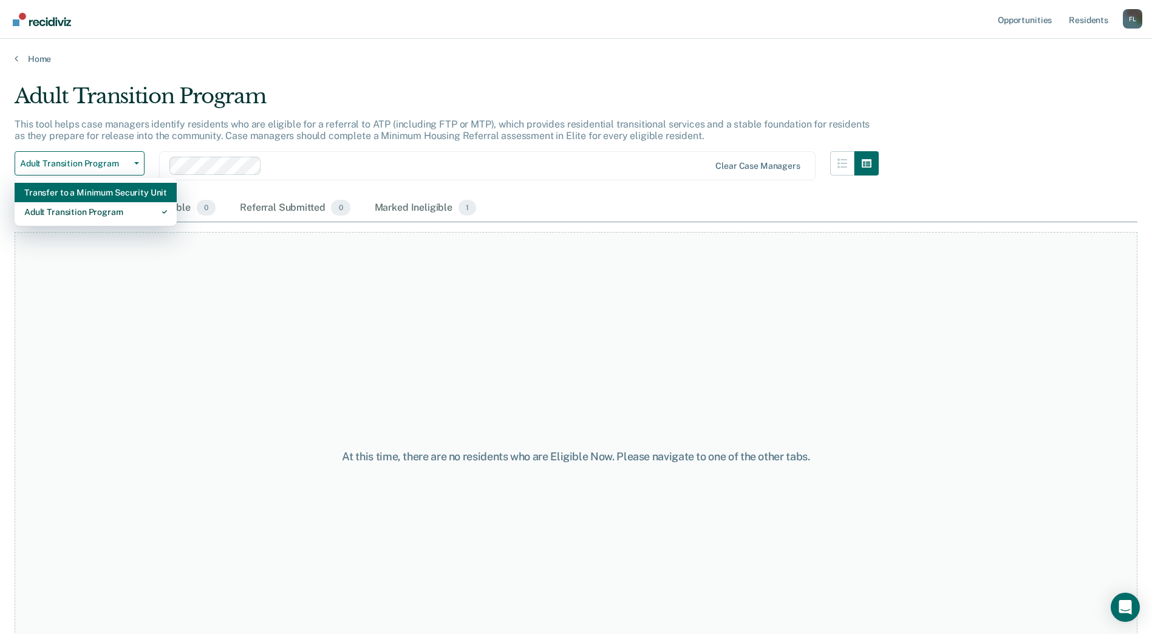 This screenshot has height=634, width=1152. Describe the element at coordinates (75, 163) in the screenshot. I see `span: Adult Transition Program` at that location.